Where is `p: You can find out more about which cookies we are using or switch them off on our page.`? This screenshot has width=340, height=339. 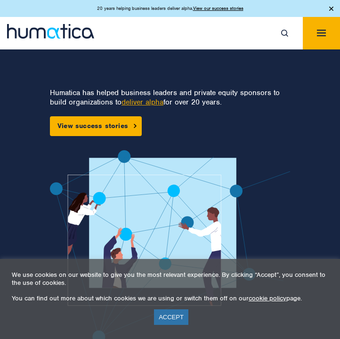
p: You can find out more about which cookies we are using or switch them off on our page. is located at coordinates (170, 298).